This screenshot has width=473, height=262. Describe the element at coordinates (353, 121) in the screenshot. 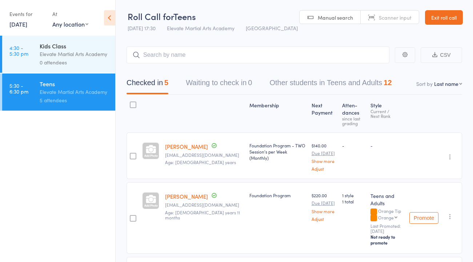

I see `div: since last grading` at that location.